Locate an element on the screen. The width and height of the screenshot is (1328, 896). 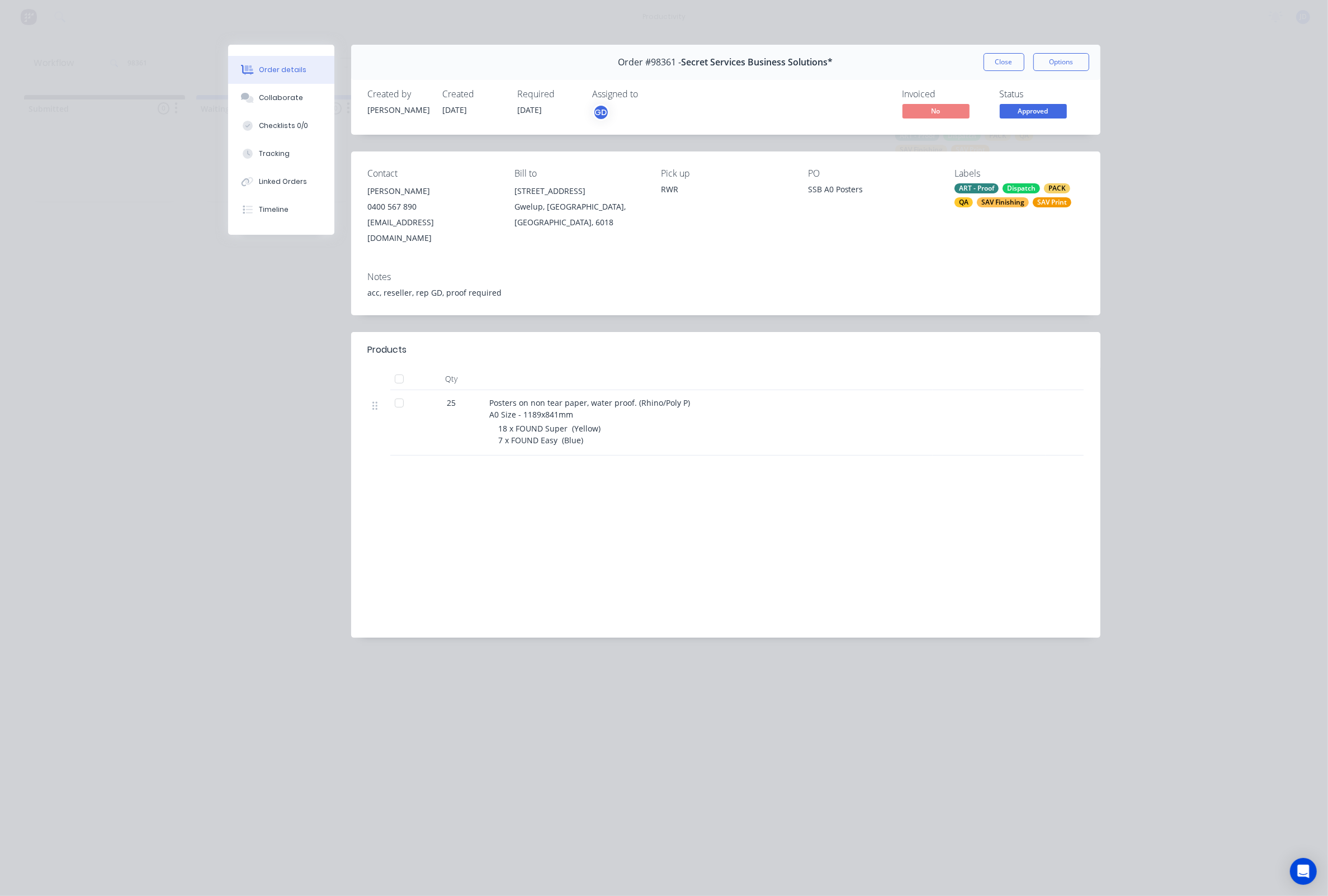
div: RWR is located at coordinates (726, 189).